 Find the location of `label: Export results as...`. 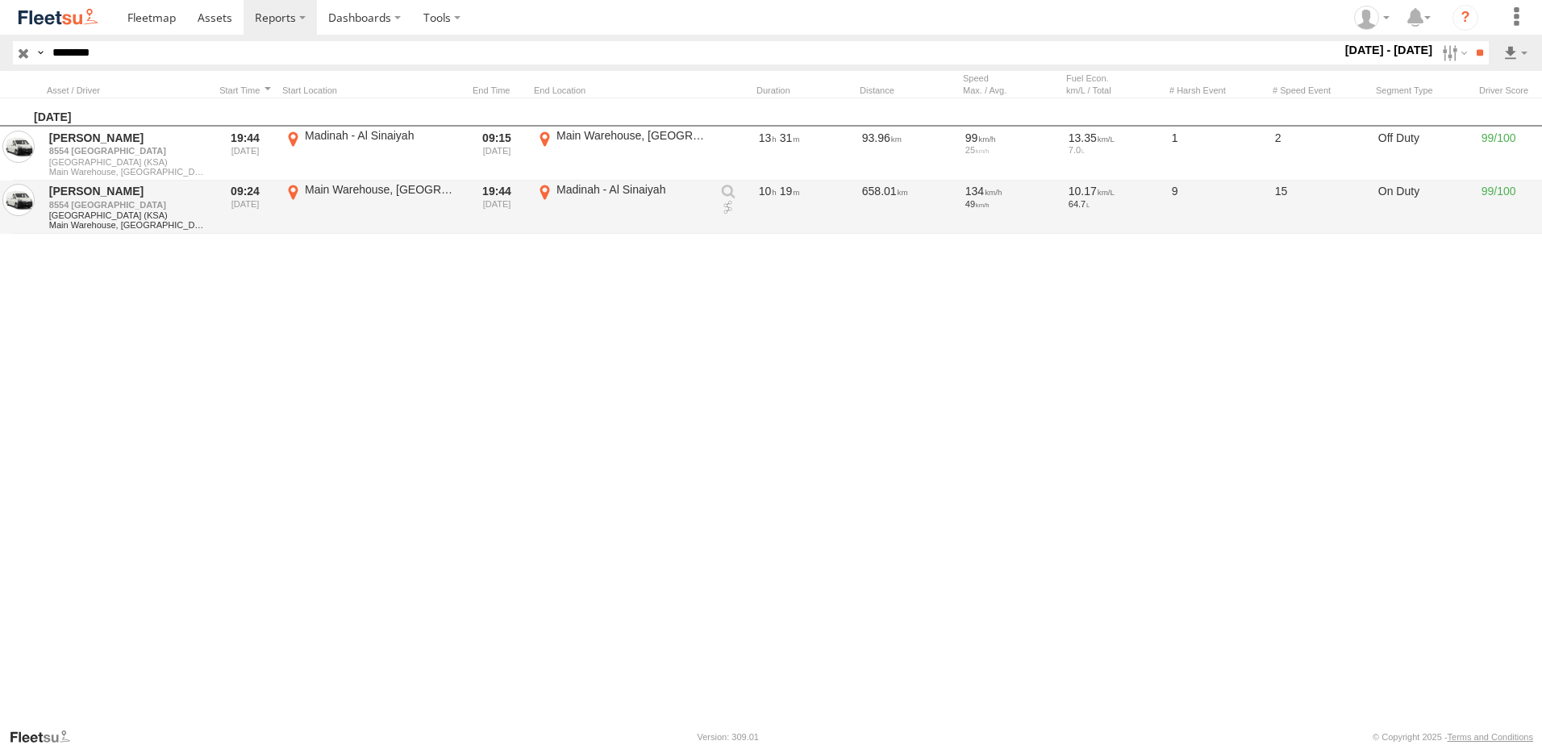

label: Export results as... is located at coordinates (1515, 52).